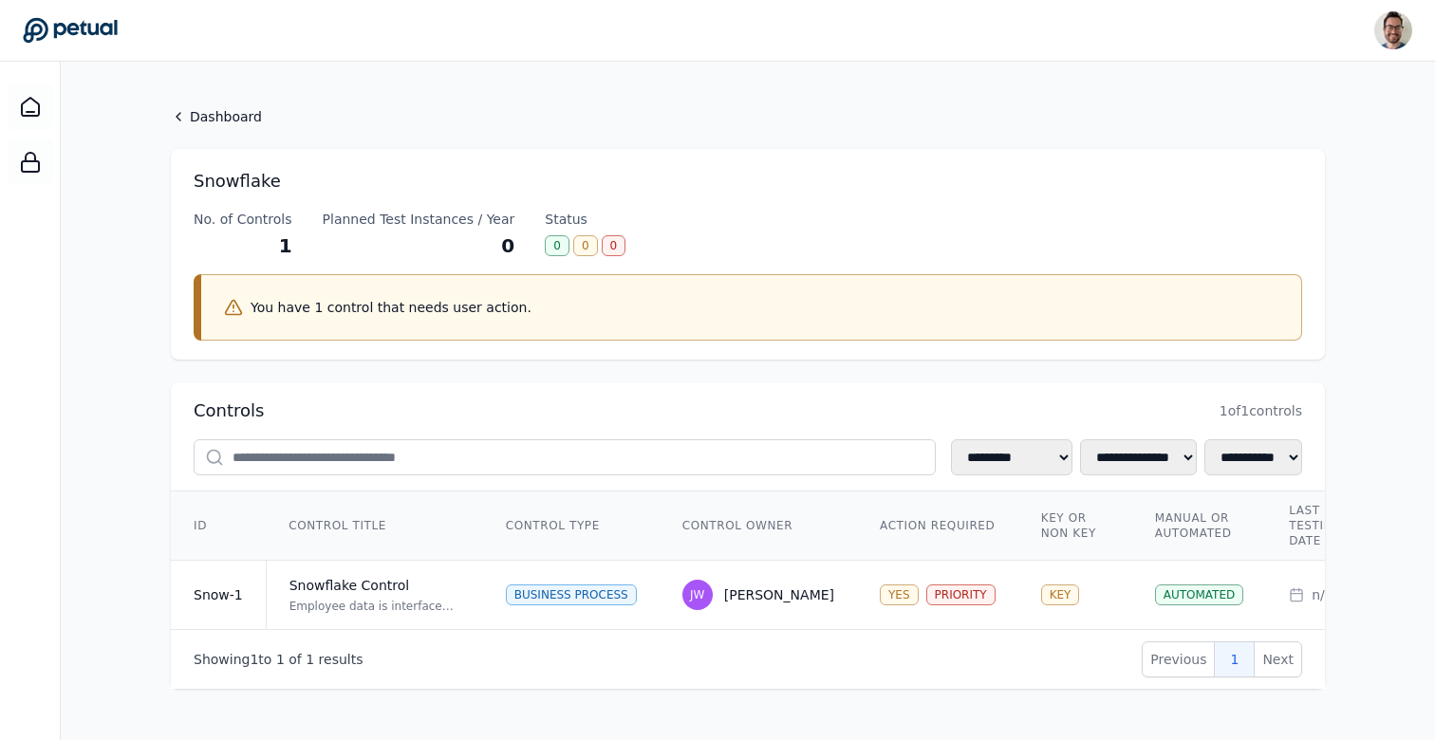  What do you see at coordinates (70, 30) in the screenshot?
I see `a: Go to Dashboard` at bounding box center [70, 30].